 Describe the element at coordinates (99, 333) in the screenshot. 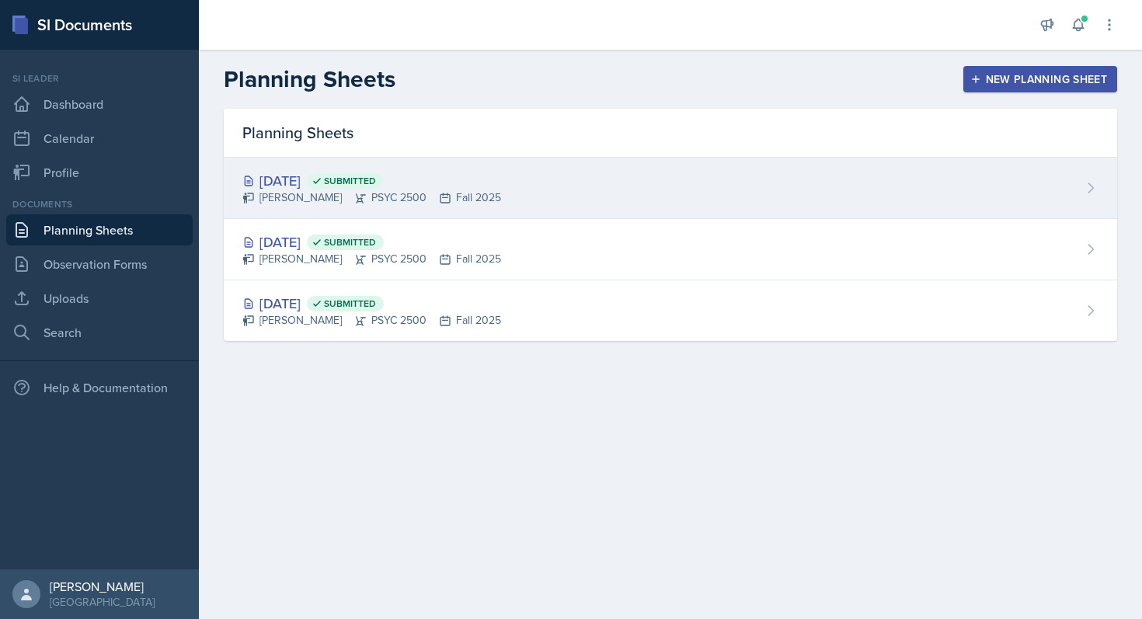

I see `a: Search` at that location.